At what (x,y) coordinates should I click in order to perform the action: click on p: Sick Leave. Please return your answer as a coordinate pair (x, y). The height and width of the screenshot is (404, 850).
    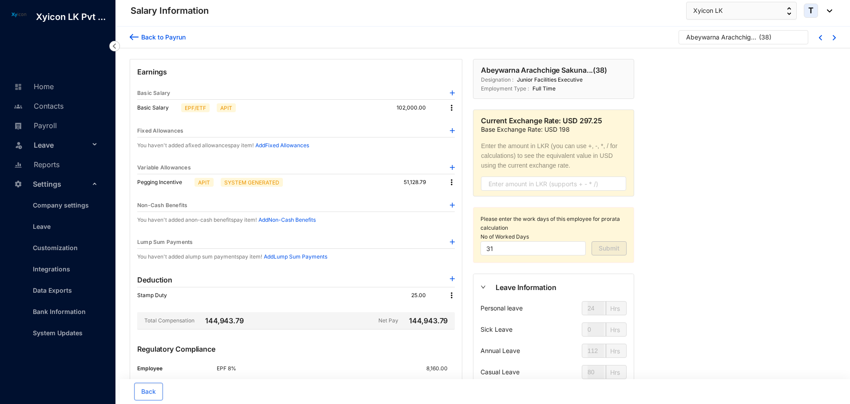
    Looking at the image, I should click on (496, 330).